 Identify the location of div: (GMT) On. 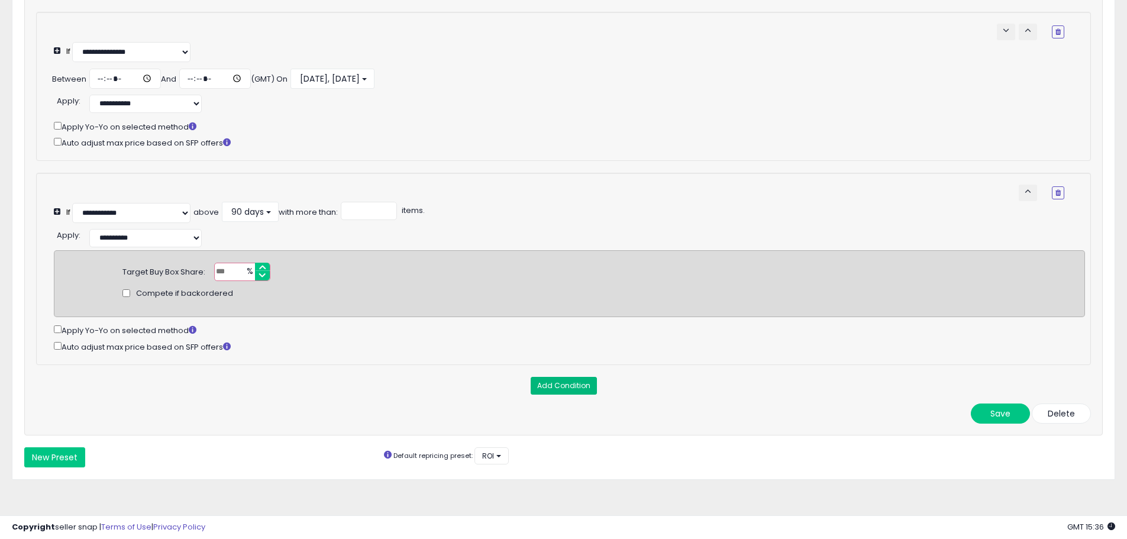
(269, 79).